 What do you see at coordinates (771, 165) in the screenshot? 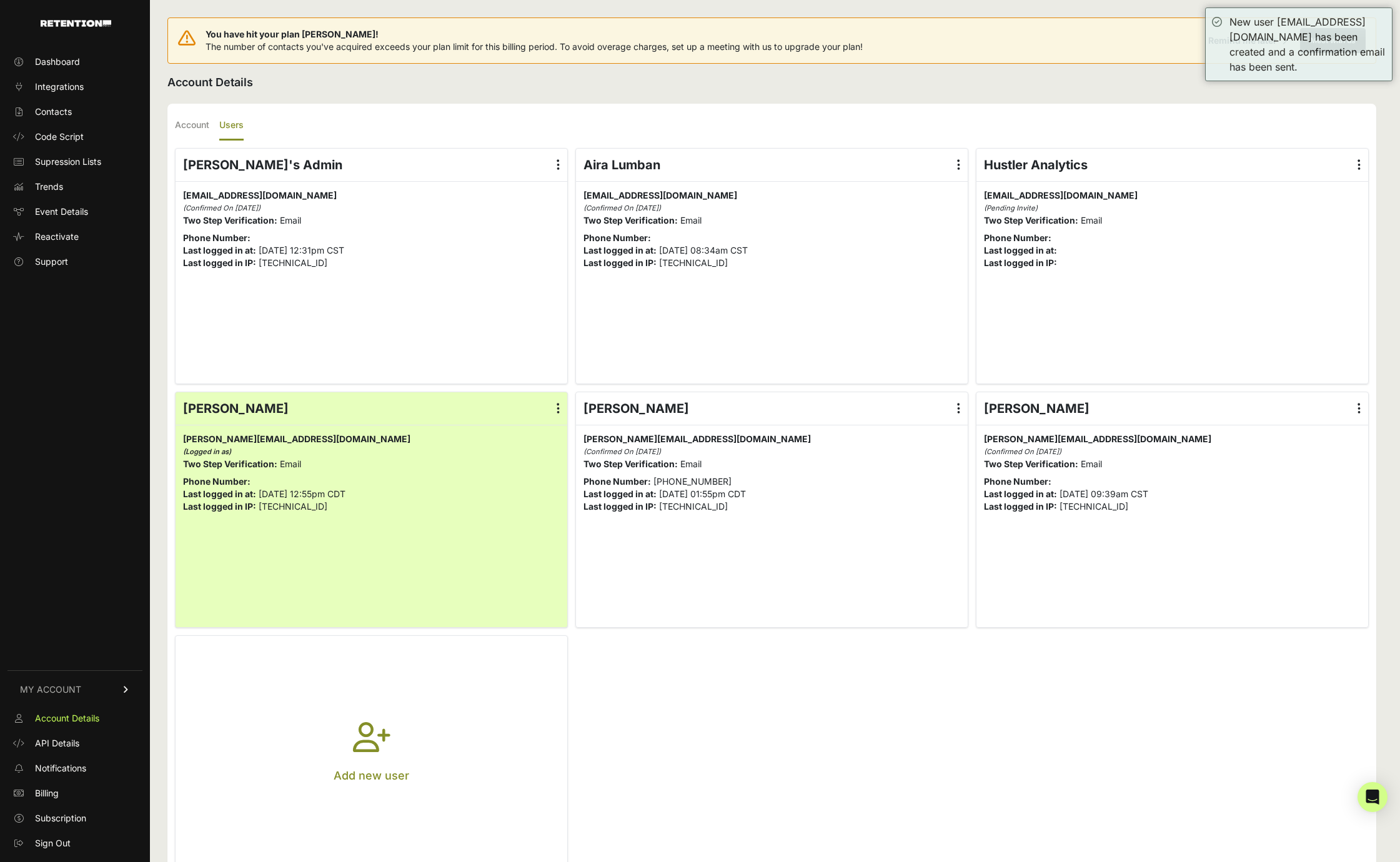
I see `div: Aira Lumban` at bounding box center [771, 165].